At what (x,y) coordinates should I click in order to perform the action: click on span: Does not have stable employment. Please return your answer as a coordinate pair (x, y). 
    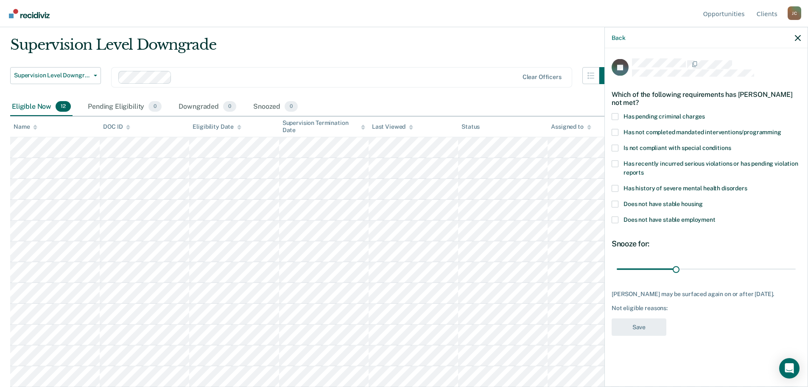
    Looking at the image, I should click on (670, 219).